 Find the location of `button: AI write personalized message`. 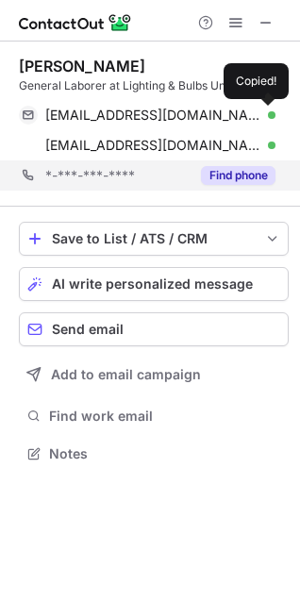

button: AI write personalized message is located at coordinates (154, 284).